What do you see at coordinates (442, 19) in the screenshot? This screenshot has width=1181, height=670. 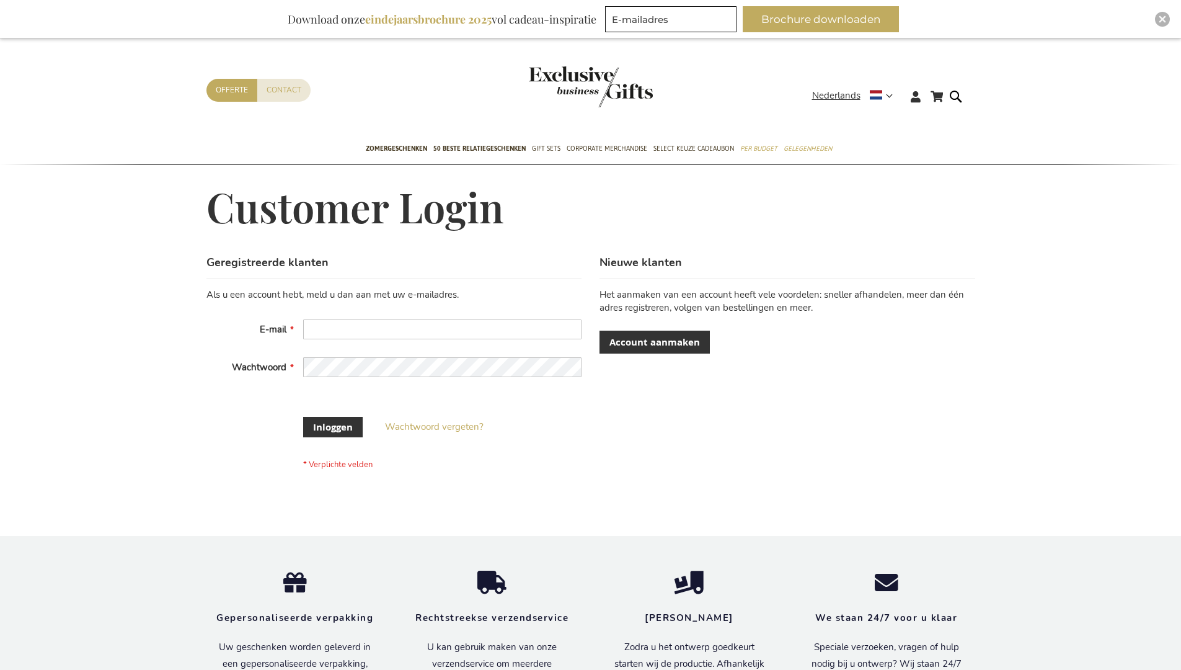 I see `div: Download onze vol cadeau-inspiratie` at bounding box center [442, 19].